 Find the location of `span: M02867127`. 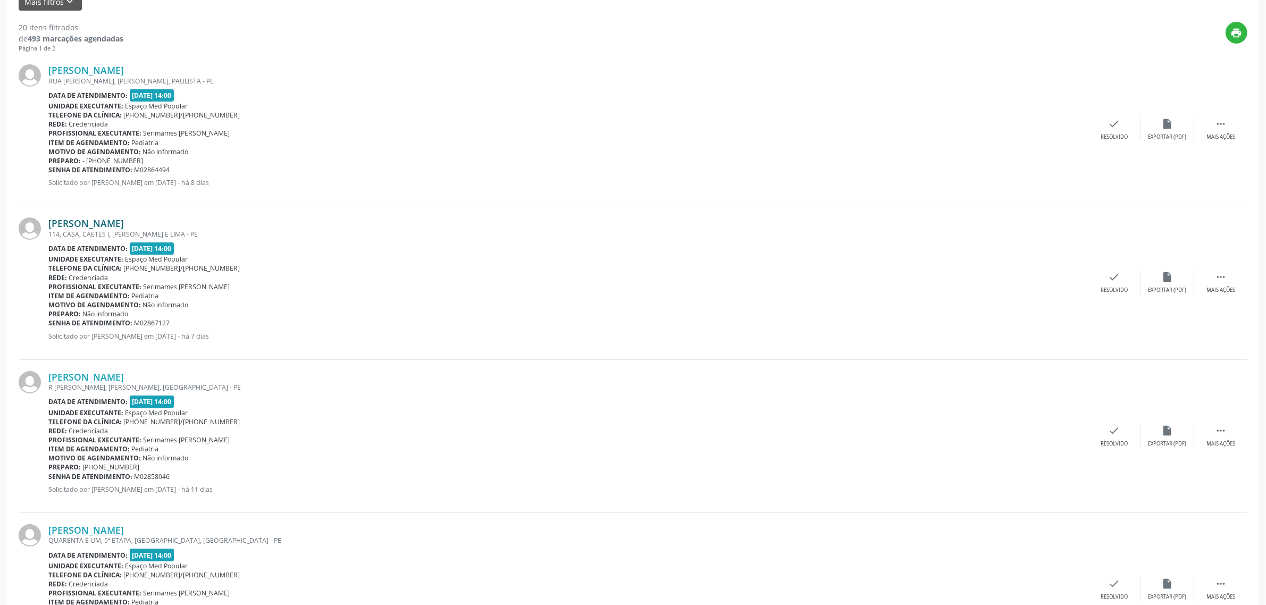

span: M02867127 is located at coordinates (152, 323).